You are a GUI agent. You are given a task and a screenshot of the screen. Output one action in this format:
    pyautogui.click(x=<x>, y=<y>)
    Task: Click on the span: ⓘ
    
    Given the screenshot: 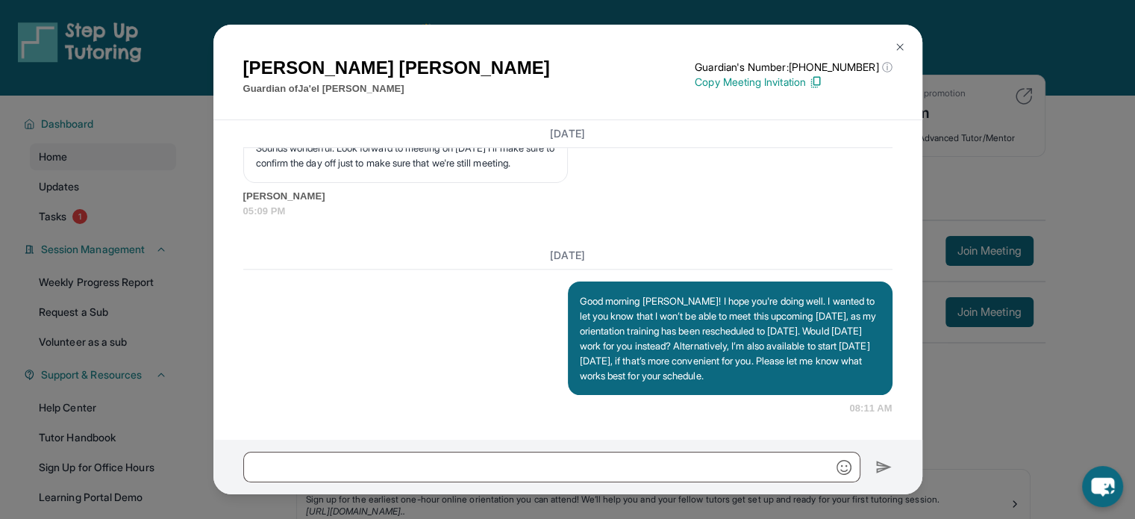 What is the action you would take?
    pyautogui.click(x=887, y=67)
    